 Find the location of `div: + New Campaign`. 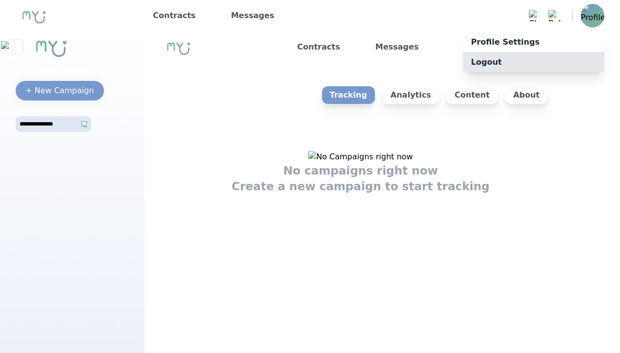

div: + New Campaign is located at coordinates (60, 91).